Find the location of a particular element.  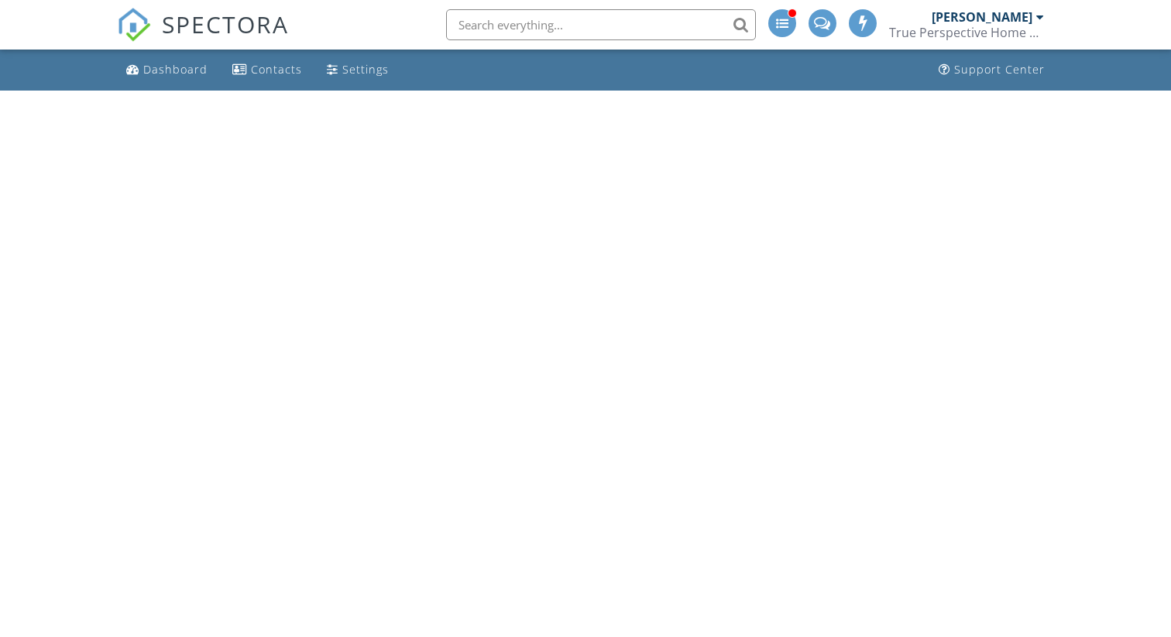

a: Contacts is located at coordinates (267, 70).